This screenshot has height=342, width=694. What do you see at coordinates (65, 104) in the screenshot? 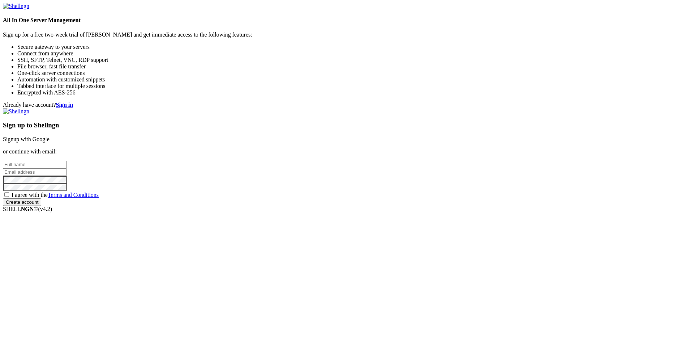
I see `strong: Sign in` at bounding box center [65, 104].